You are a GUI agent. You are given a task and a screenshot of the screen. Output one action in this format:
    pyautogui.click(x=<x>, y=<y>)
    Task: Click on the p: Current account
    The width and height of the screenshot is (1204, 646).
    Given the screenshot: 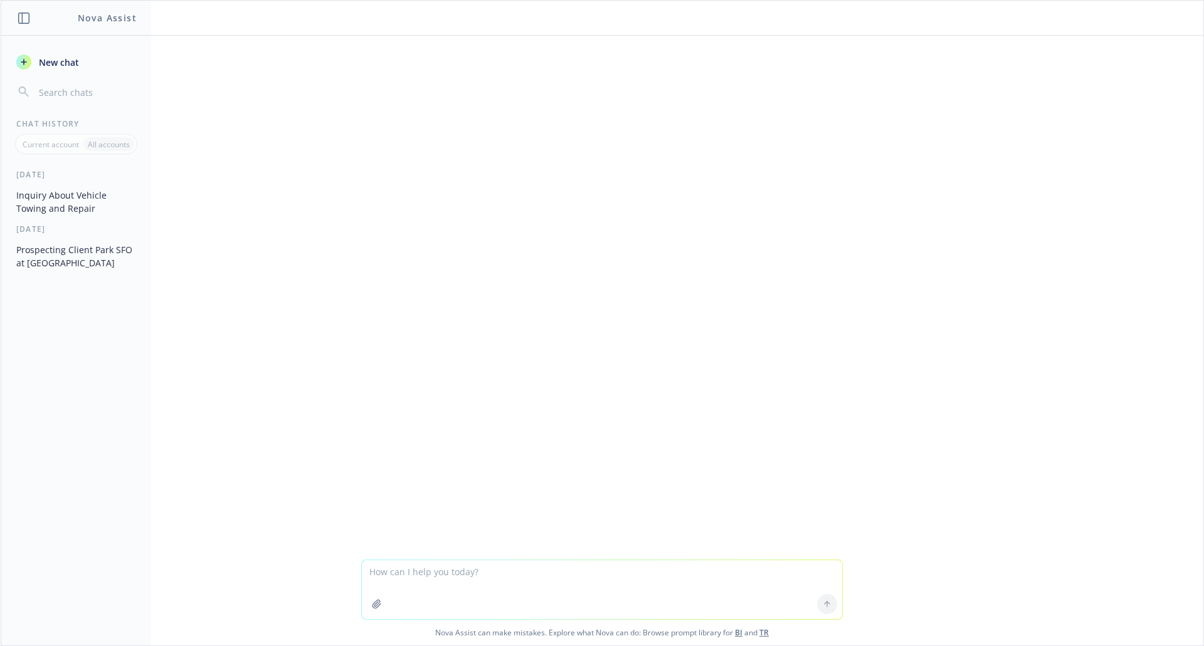 What is the action you would take?
    pyautogui.click(x=51, y=144)
    